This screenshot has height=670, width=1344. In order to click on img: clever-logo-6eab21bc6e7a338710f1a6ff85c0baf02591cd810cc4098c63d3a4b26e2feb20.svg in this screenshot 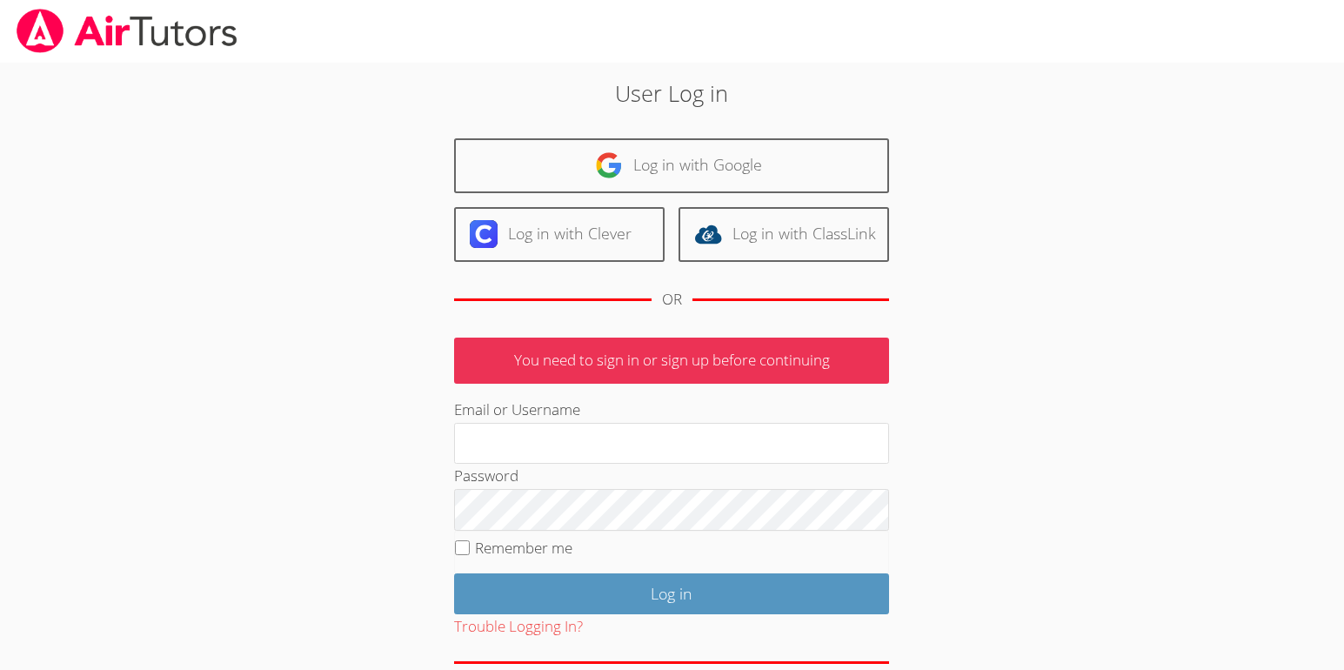, I will do `click(484, 234)`.